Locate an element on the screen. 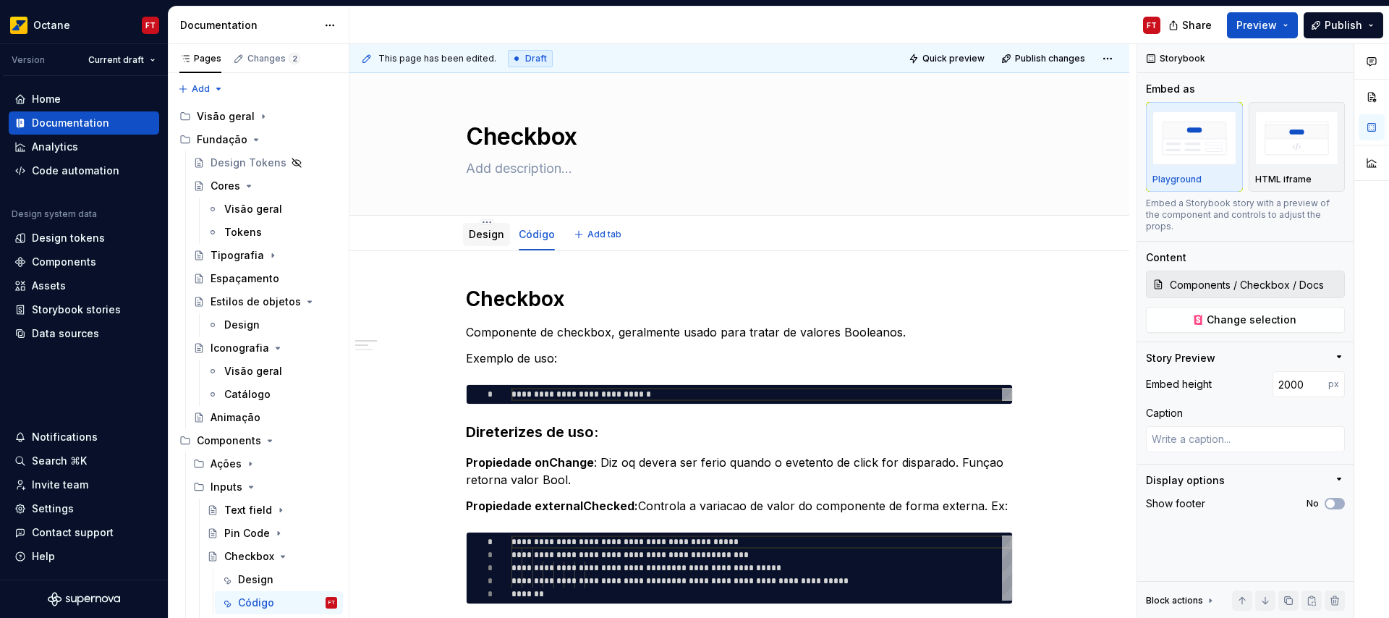 The width and height of the screenshot is (1389, 618). span: 2 is located at coordinates (295, 59).